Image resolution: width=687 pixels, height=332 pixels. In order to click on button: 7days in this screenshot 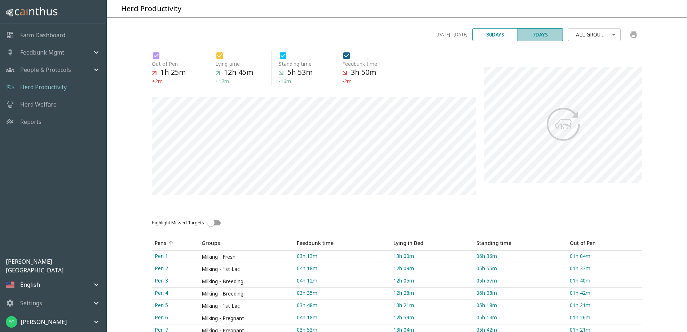, I will do `click(541, 35)`.